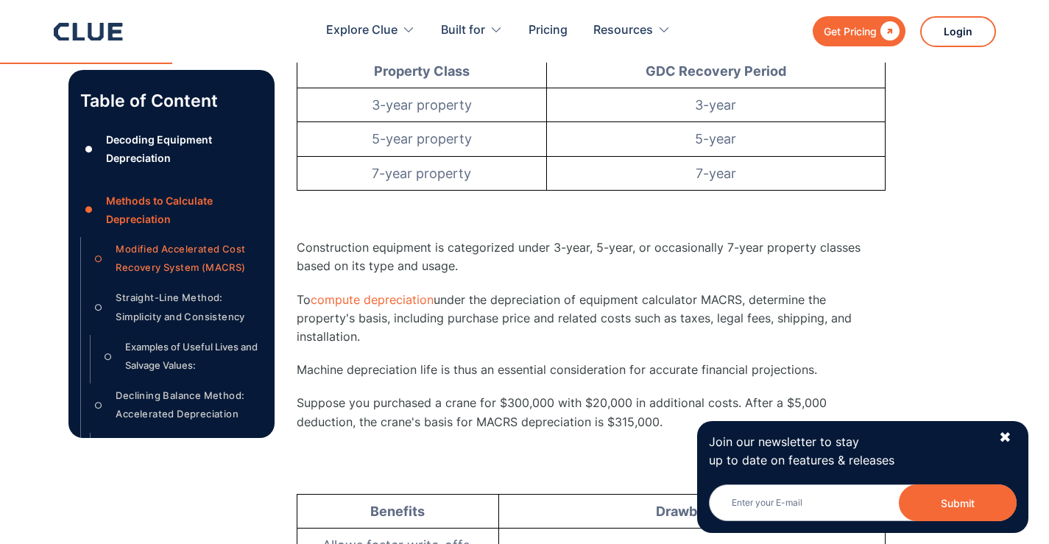 Image resolution: width=1049 pixels, height=544 pixels. Describe the element at coordinates (716, 71) in the screenshot. I see `td: GDC Recovery Period` at that location.